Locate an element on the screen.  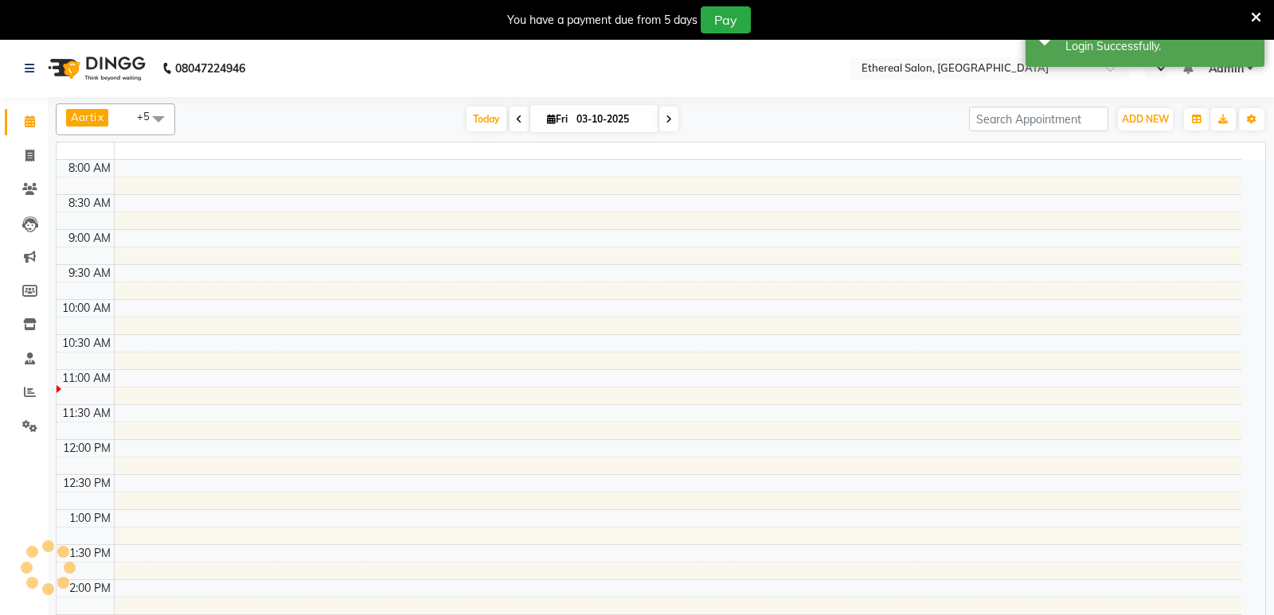
div: 8:30 AM is located at coordinates (89, 203).